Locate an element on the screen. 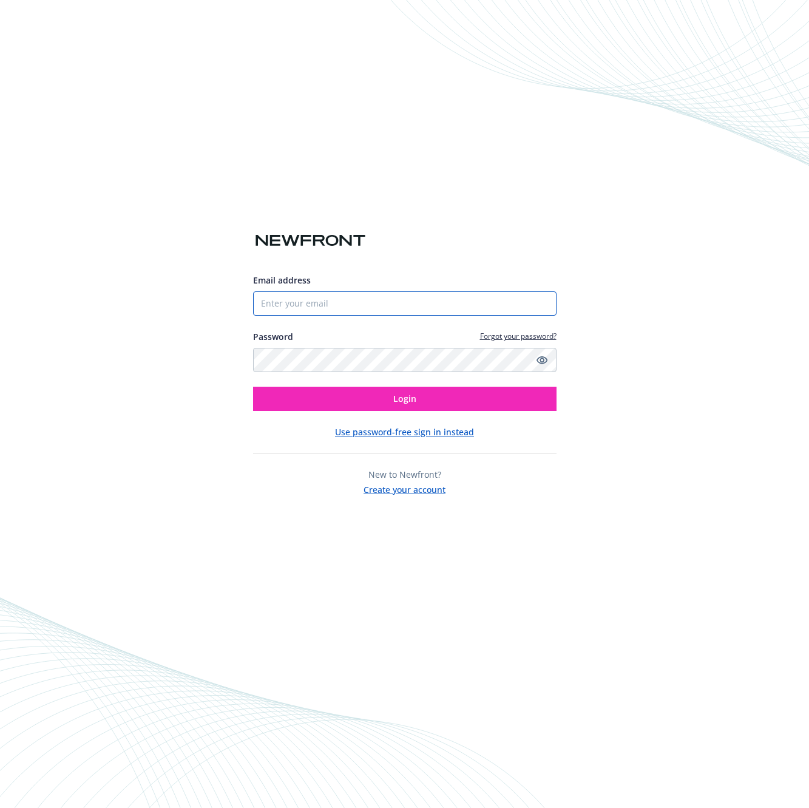 The height and width of the screenshot is (808, 809). keeper-lock: Open Keeper Popup is located at coordinates (542, 304).